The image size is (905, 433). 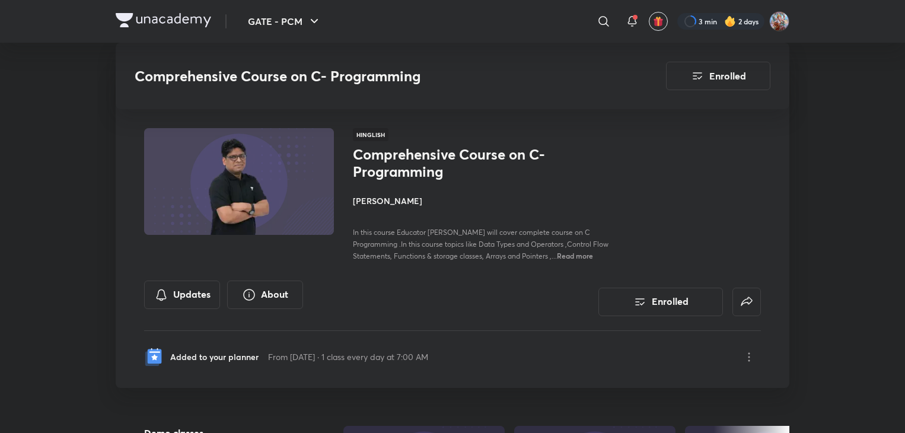 What do you see at coordinates (449, 163) in the screenshot?
I see `h1: Comprehensive Course on C- Programming` at bounding box center [449, 163].